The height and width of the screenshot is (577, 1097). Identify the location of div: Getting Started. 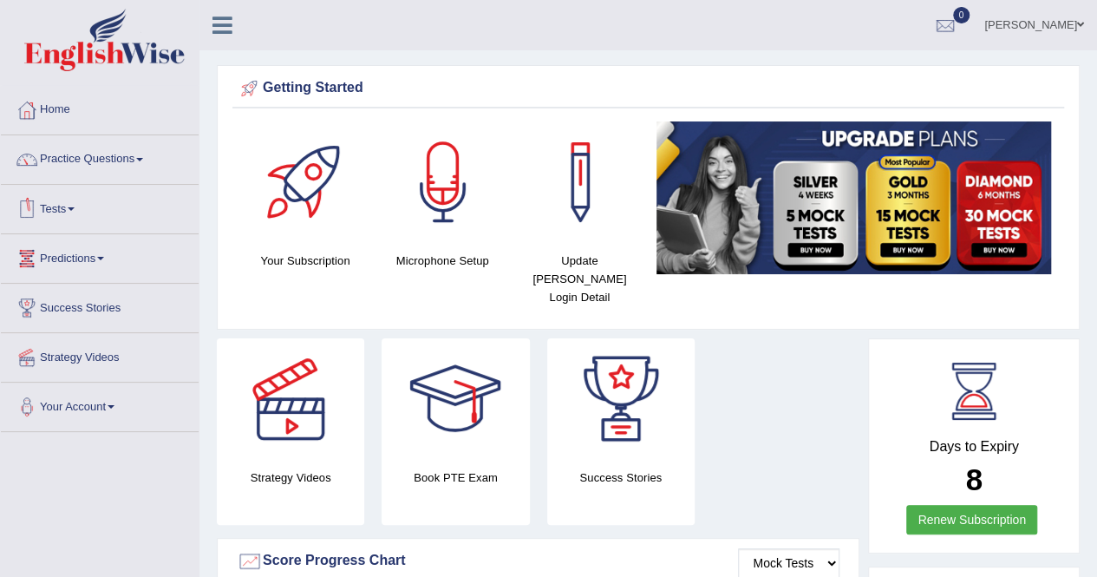
(648, 88).